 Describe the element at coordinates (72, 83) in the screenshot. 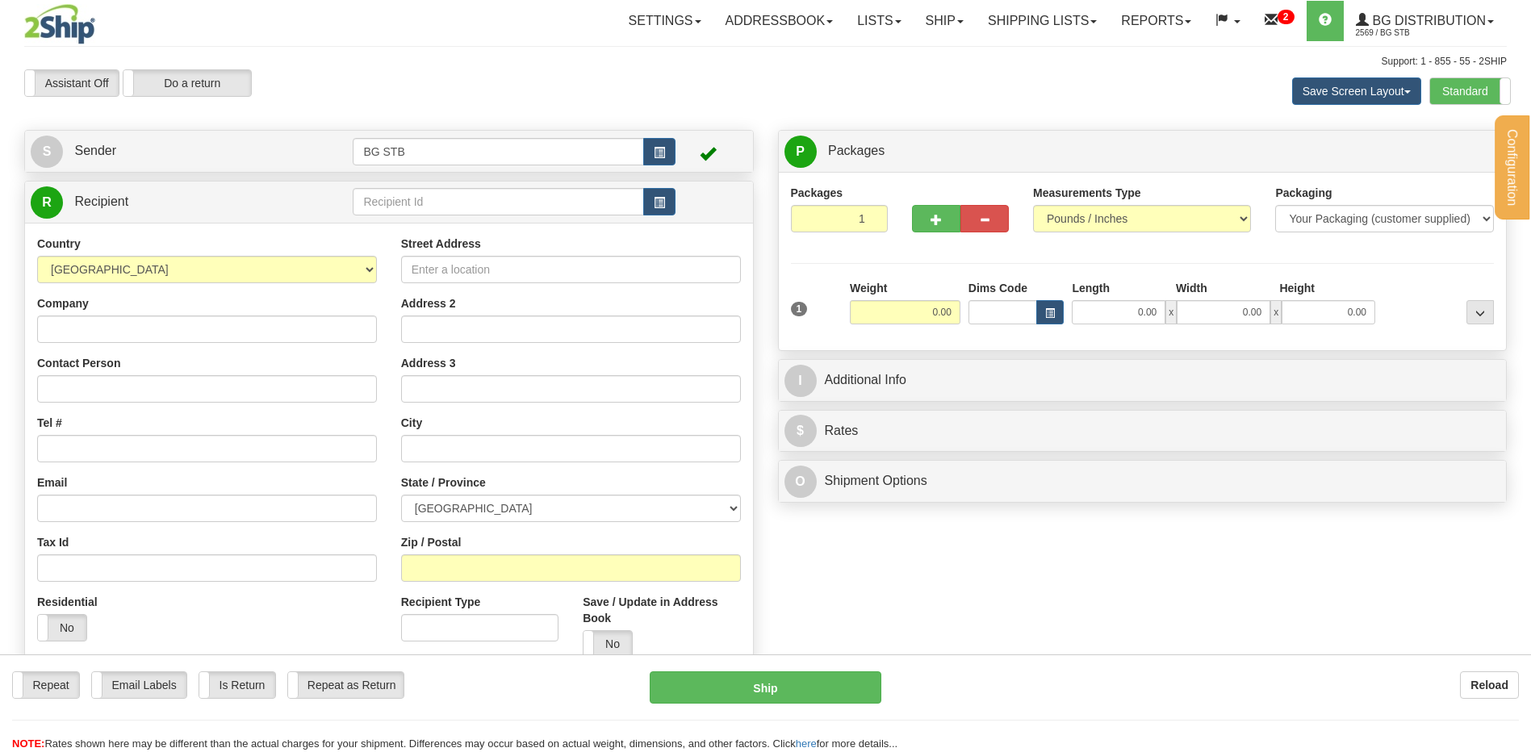

I see `label: Assistant Off` at that location.